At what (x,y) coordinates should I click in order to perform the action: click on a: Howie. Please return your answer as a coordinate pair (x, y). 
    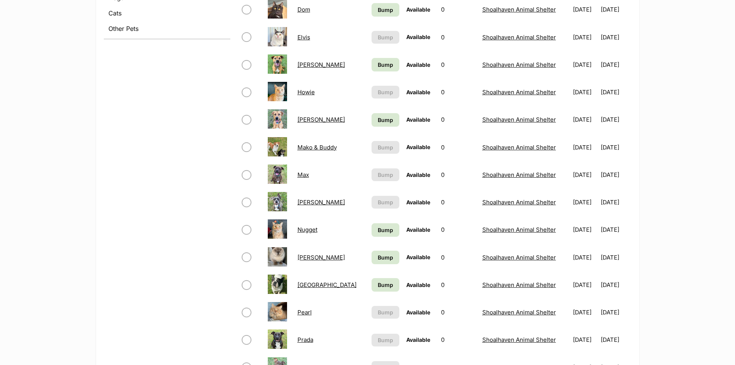
    Looking at the image, I should click on (306, 92).